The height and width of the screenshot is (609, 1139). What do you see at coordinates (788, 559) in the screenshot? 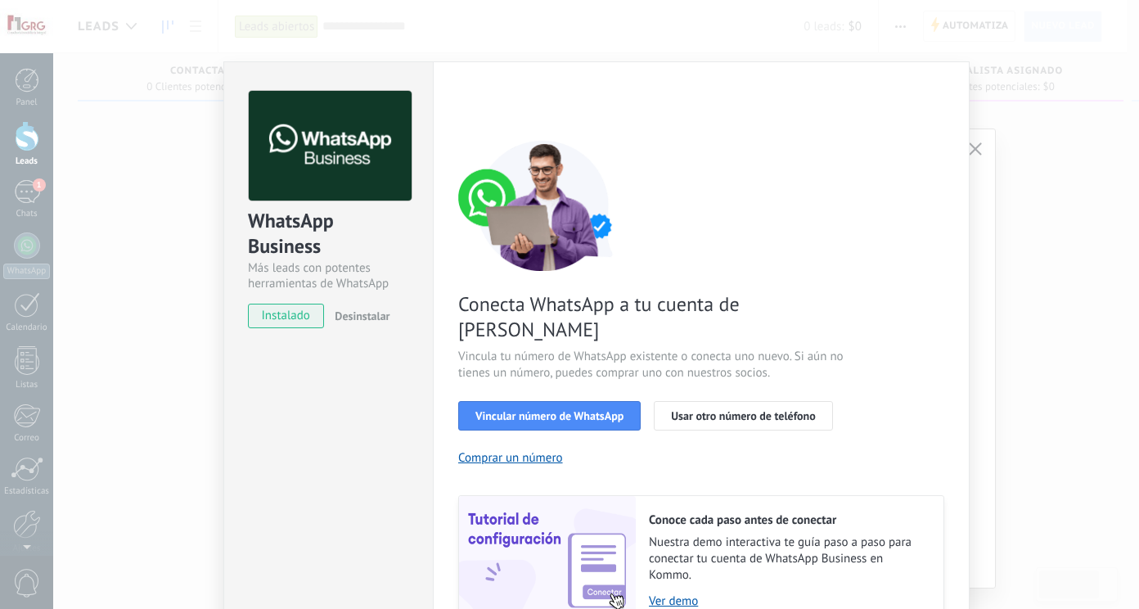
I see `span: Nuestra demo interactiva te guía paso a paso para conectar tu cuenta de WhatsApp Business en Kommo.` at bounding box center [788, 559].